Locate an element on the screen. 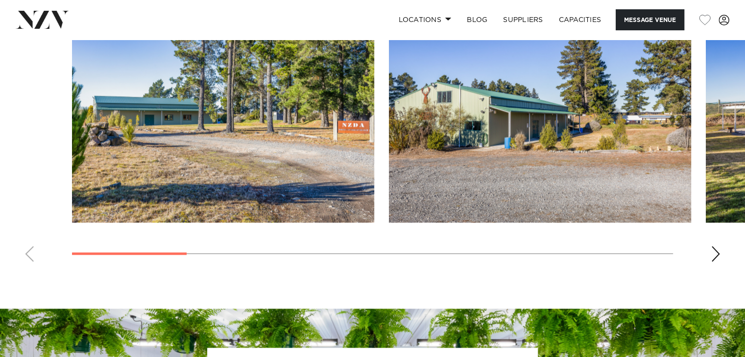 Image resolution: width=745 pixels, height=357 pixels. a: Capacities is located at coordinates (580, 20).